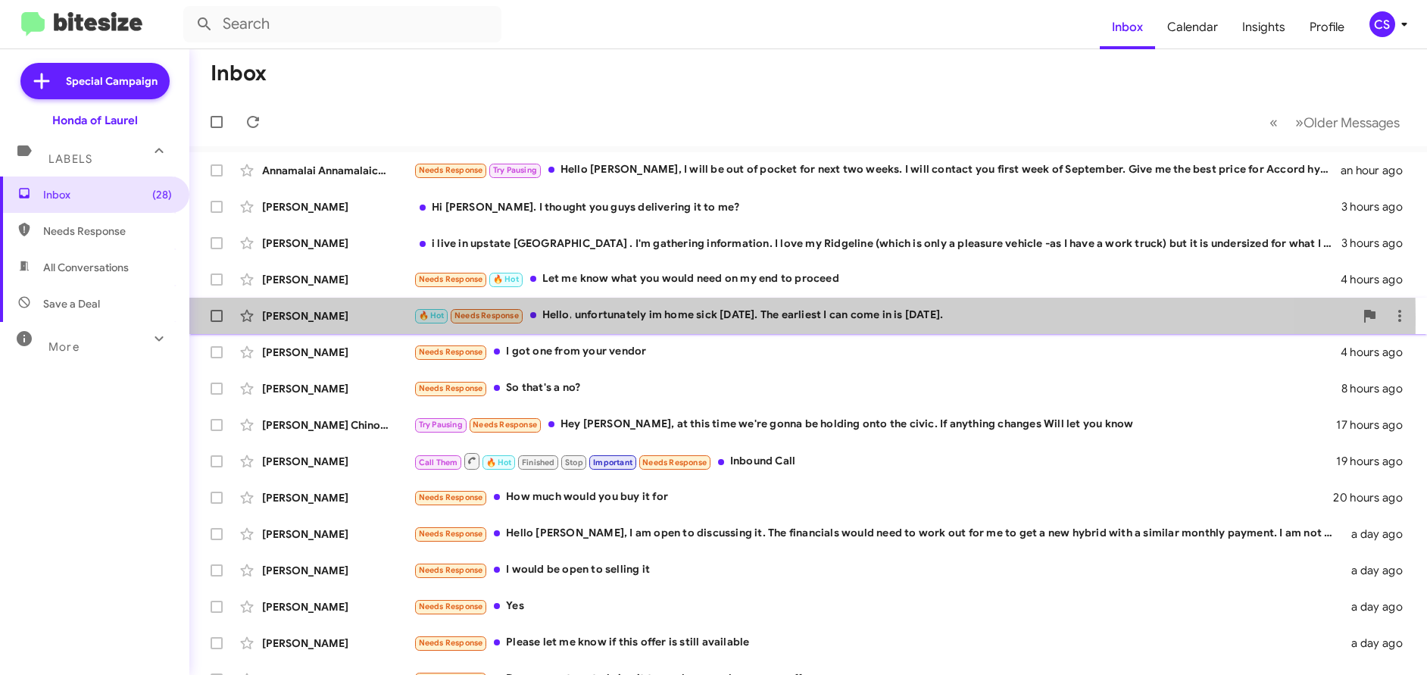 This screenshot has height=675, width=1427. What do you see at coordinates (877, 388) in the screenshot?
I see `div: So that's a no?` at bounding box center [877, 388].